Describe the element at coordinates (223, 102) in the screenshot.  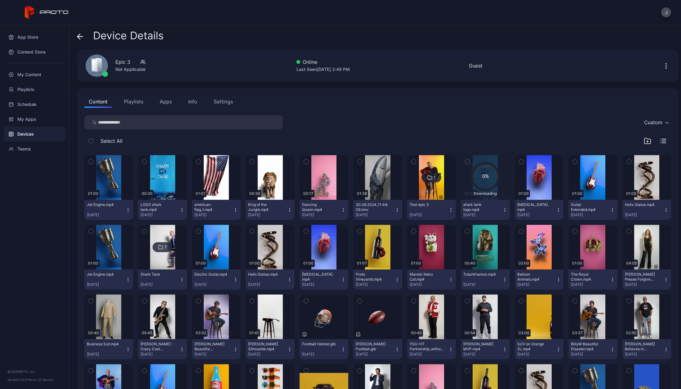
I see `button: Settings` at that location.